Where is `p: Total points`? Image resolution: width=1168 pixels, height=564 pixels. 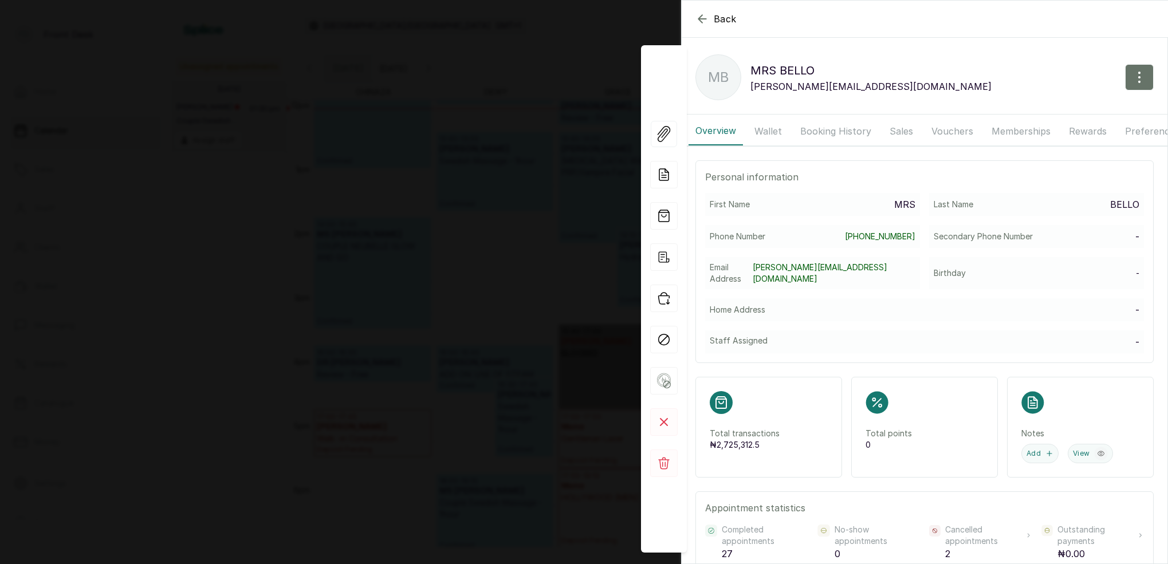 p: Total points is located at coordinates (925, 434).